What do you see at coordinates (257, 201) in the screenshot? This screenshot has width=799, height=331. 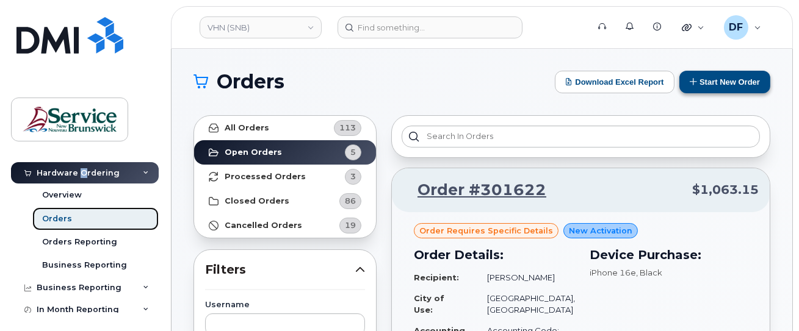 I see `strong: Closed Orders` at bounding box center [257, 201].